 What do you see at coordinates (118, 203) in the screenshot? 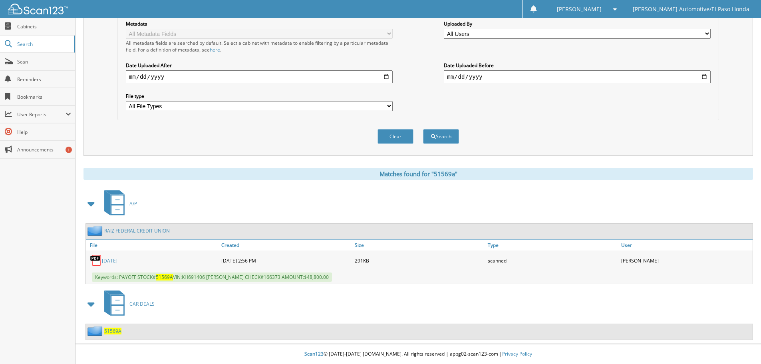
I see `a: A/P` at bounding box center [118, 203].